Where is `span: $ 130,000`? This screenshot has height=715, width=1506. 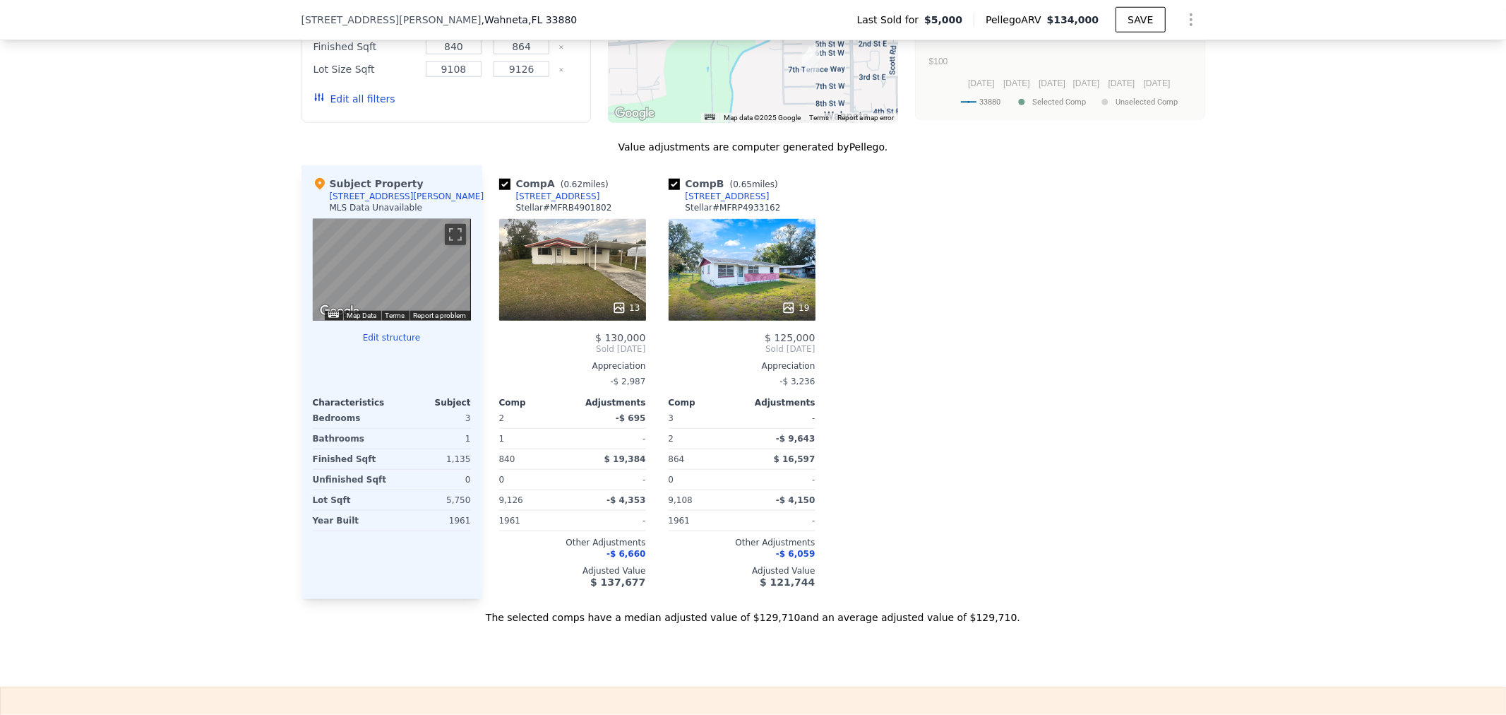
span: $ 130,000 is located at coordinates (620, 338).